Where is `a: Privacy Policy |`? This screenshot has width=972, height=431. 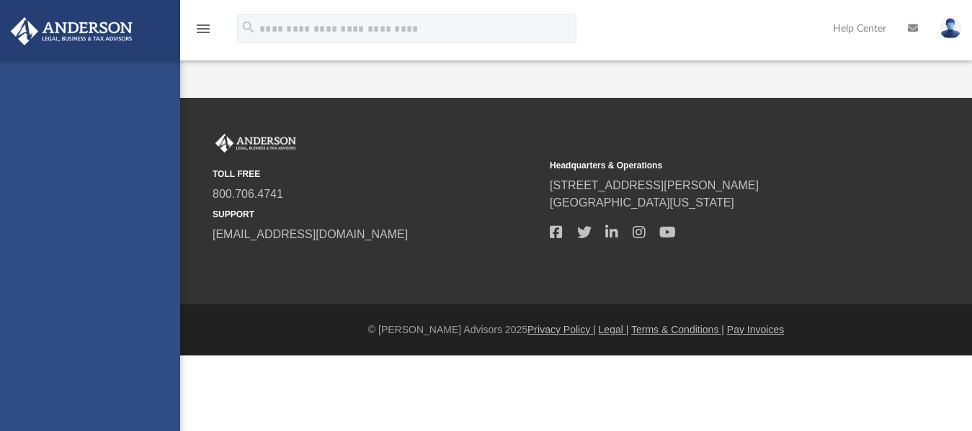
a: Privacy Policy | is located at coordinates (561, 330).